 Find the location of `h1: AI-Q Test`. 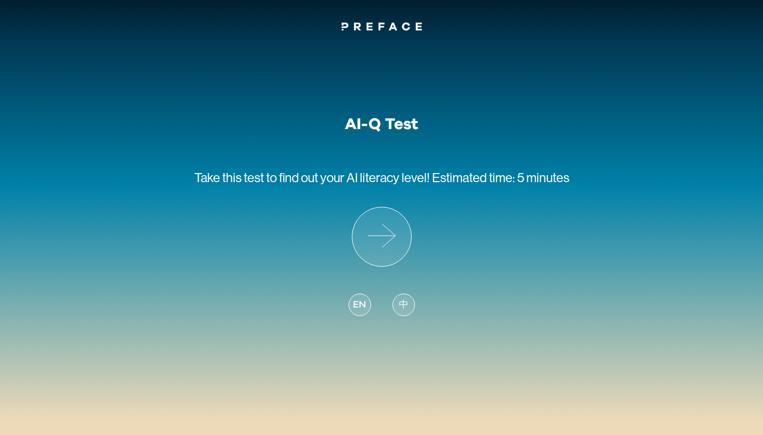

h1: AI-Q Test is located at coordinates (381, 124).